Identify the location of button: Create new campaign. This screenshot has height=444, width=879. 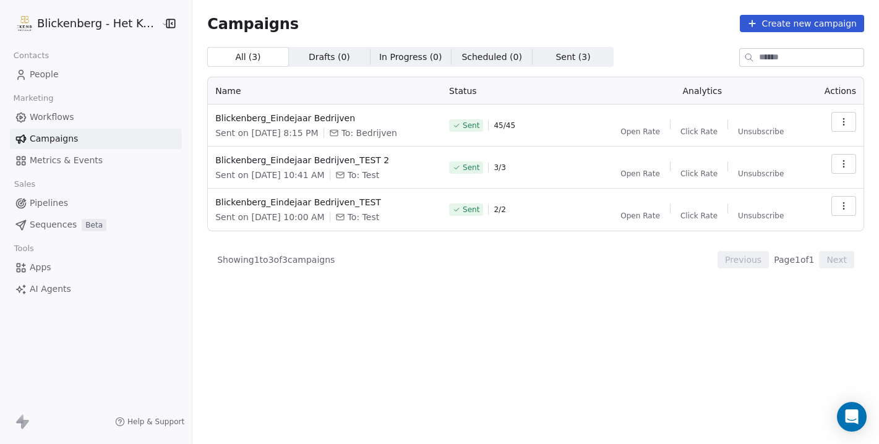
(802, 24).